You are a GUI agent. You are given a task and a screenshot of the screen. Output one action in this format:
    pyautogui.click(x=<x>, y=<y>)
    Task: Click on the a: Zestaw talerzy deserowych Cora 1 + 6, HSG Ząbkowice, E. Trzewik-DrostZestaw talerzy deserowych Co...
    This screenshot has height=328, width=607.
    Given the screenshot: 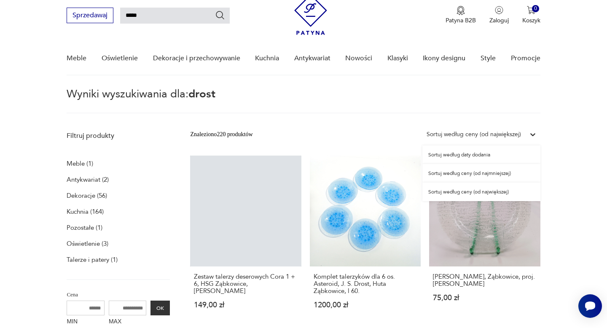 What is the action you would take?
    pyautogui.click(x=245, y=240)
    